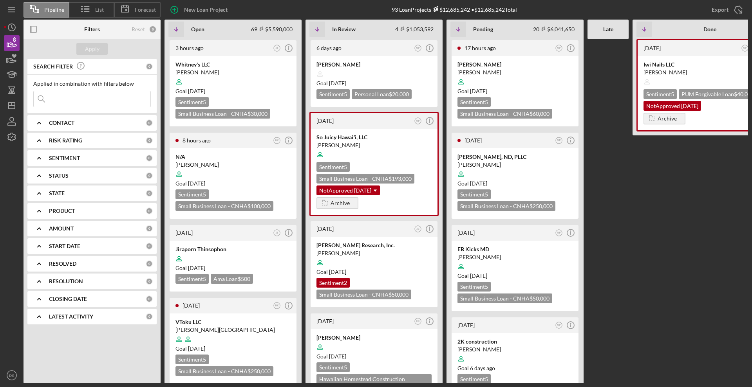 The width and height of the screenshot is (752, 387). What do you see at coordinates (233, 65) in the screenshot?
I see `div: Whitney's LLC` at bounding box center [233, 65].